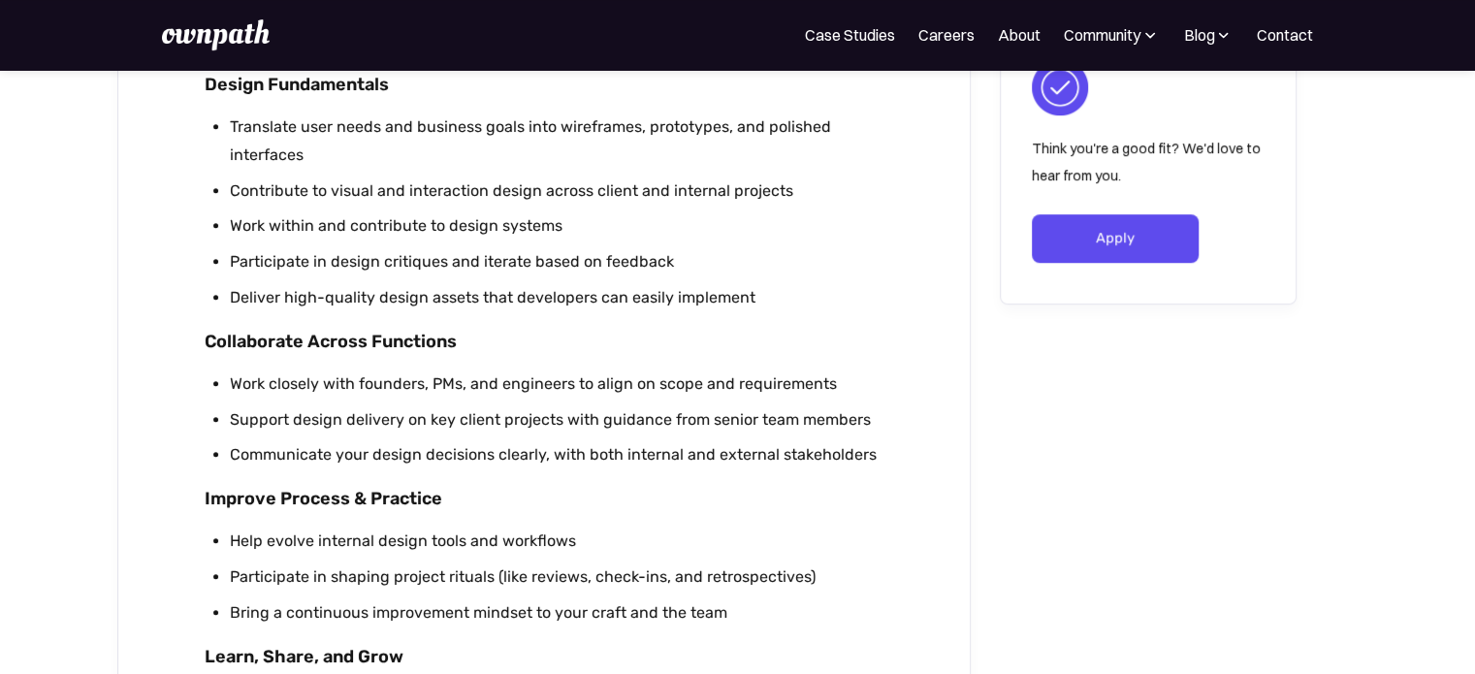 This screenshot has height=674, width=1475. What do you see at coordinates (556, 613) in the screenshot?
I see `li: Bring a continuous improvement mindset to your craft and the team` at bounding box center [556, 613].